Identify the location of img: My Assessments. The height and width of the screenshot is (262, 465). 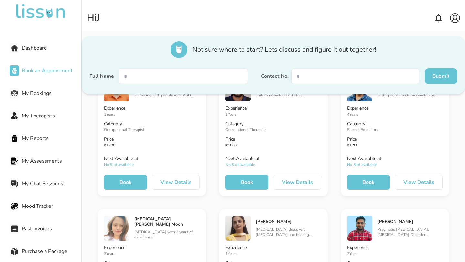
(15, 161).